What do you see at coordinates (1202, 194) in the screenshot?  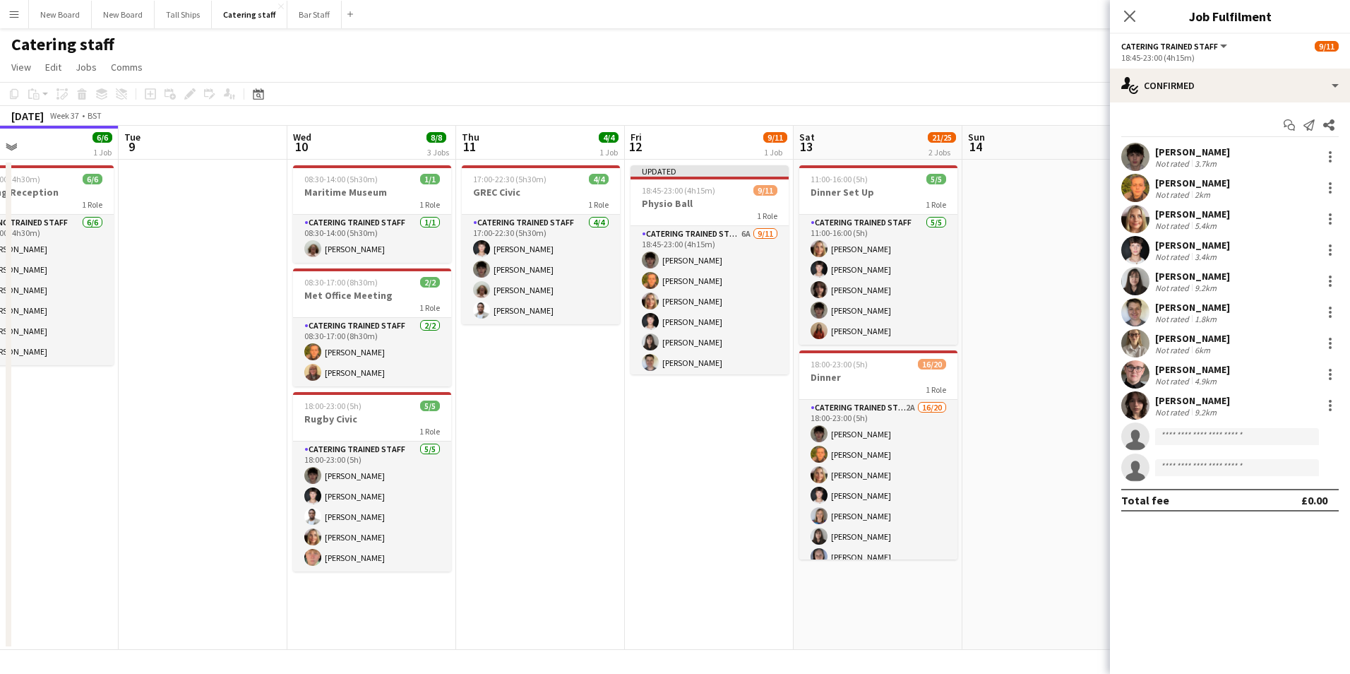 I see `div: 2km` at bounding box center [1202, 194].